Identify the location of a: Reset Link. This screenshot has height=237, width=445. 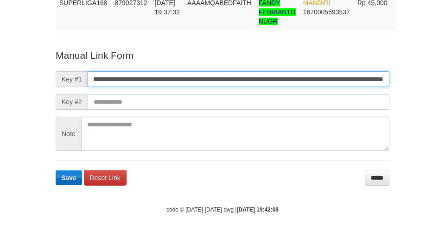
(105, 178).